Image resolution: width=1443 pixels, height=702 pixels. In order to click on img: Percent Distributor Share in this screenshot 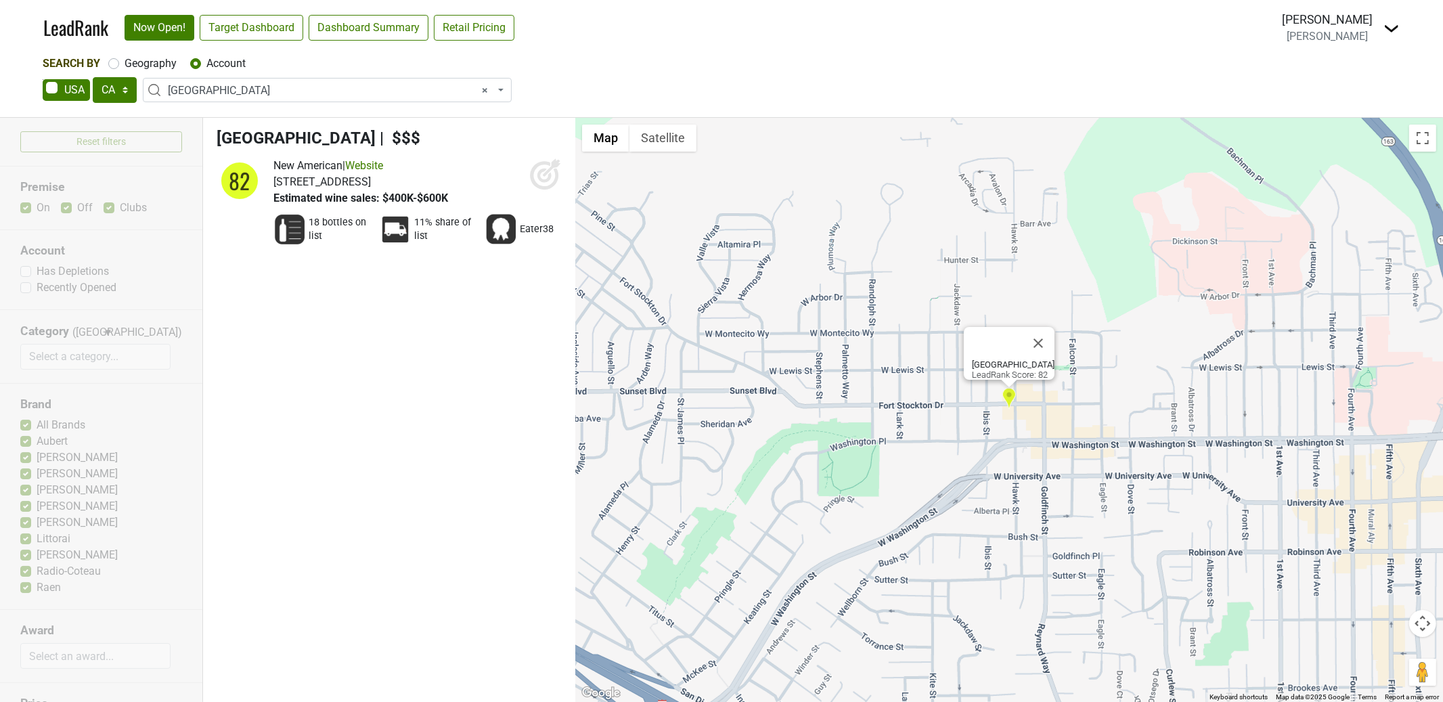, I will do `click(395, 229)`.